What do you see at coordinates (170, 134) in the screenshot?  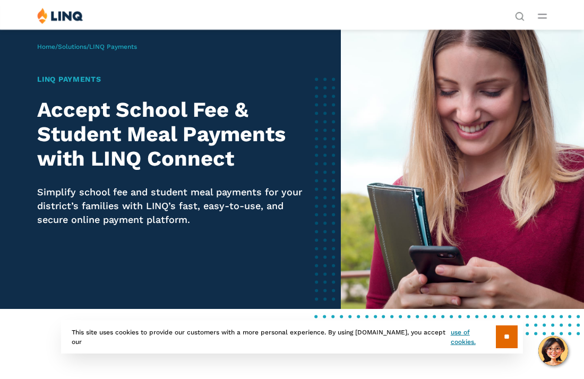 I see `h2: Accept School Fee & Student Meal Payments with LINQ Connect` at bounding box center [170, 134].